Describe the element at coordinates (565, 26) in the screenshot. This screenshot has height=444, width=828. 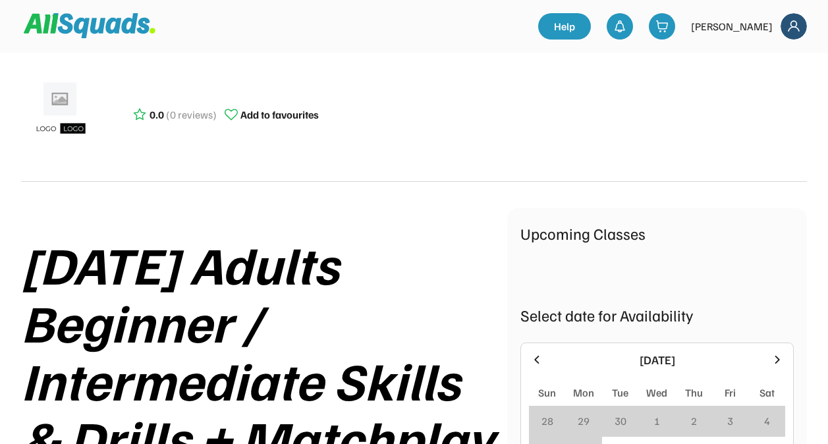
I see `a: Help` at that location.